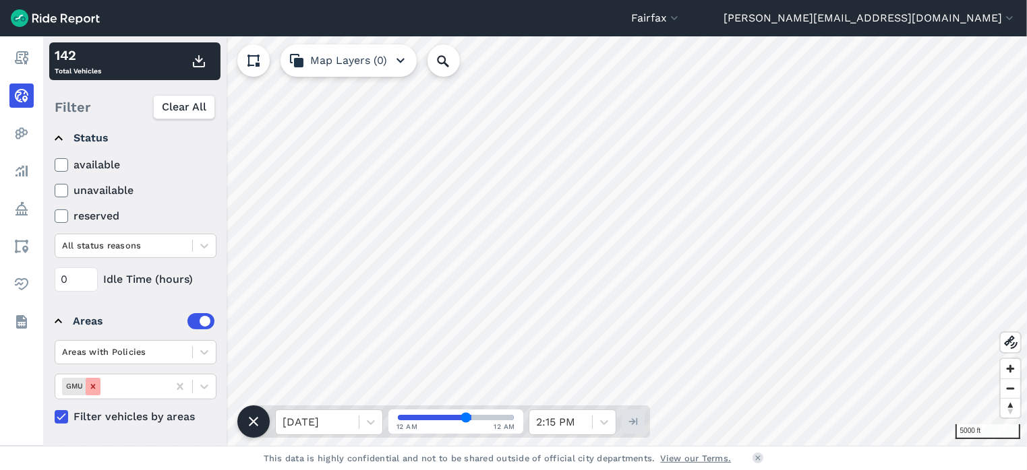  I want to click on summary: Areas, so click(134, 322).